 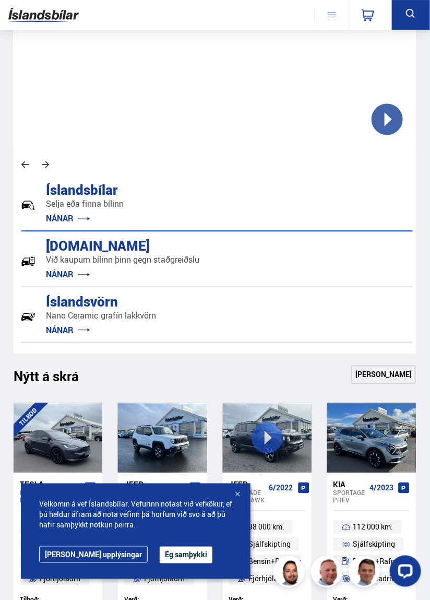 What do you see at coordinates (28, 206) in the screenshot?
I see `img: JRvxyua_JYH6wB4c.svg` at bounding box center [28, 206].